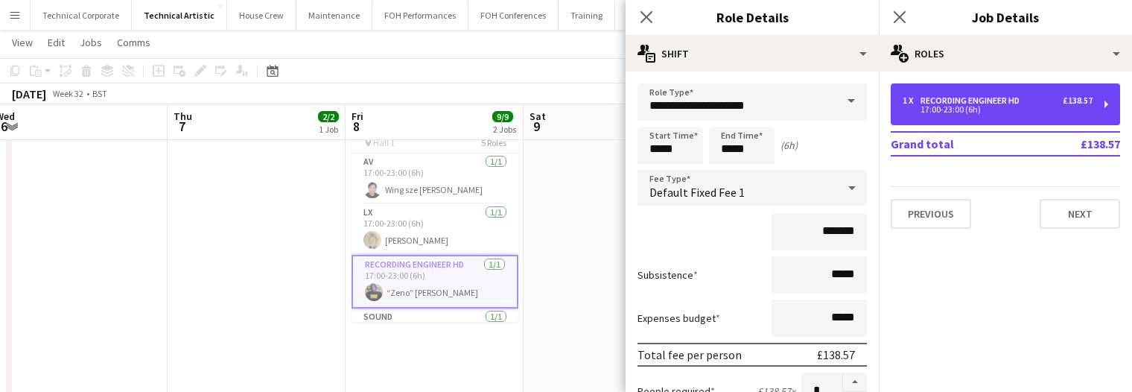 This screenshot has height=392, width=1132. Describe the element at coordinates (1080, 214) in the screenshot. I see `button: Next` at that location.